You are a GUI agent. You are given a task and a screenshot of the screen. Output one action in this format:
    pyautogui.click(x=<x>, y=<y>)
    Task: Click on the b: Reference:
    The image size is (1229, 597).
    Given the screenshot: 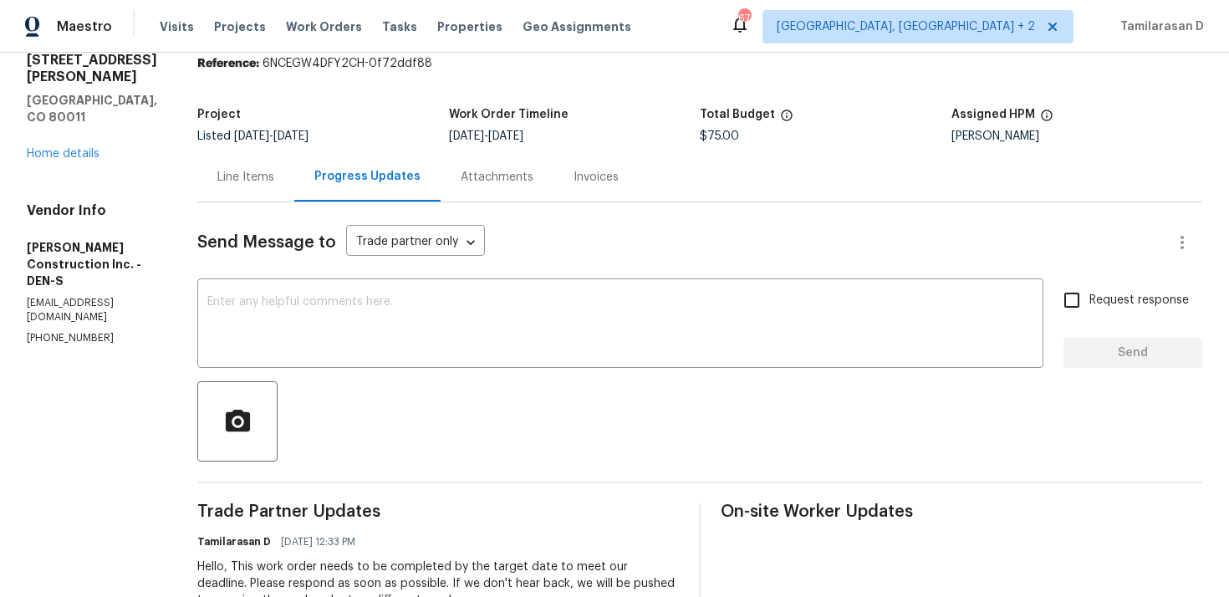 What is the action you would take?
    pyautogui.click(x=228, y=64)
    